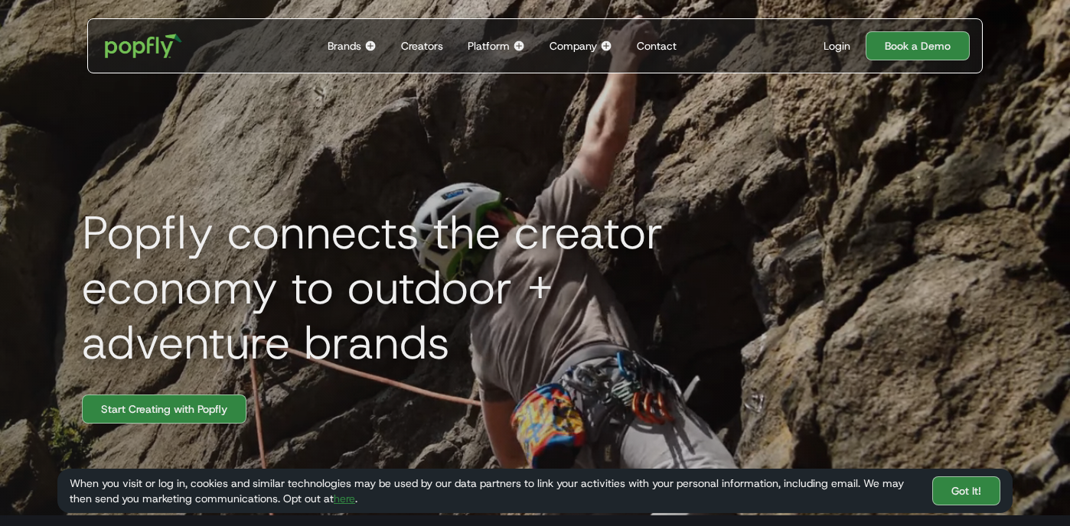 The height and width of the screenshot is (526, 1070). Describe the element at coordinates (488, 46) in the screenshot. I see `div: Platform` at that location.